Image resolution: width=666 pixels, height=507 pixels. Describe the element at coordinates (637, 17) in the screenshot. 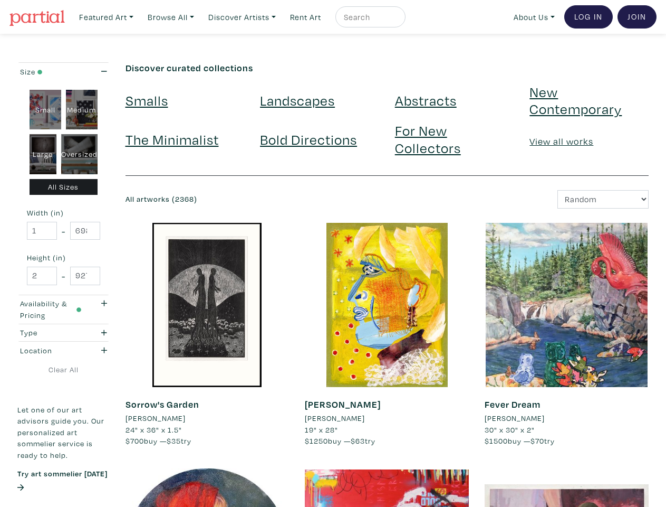

I see `a: Join` at that location.